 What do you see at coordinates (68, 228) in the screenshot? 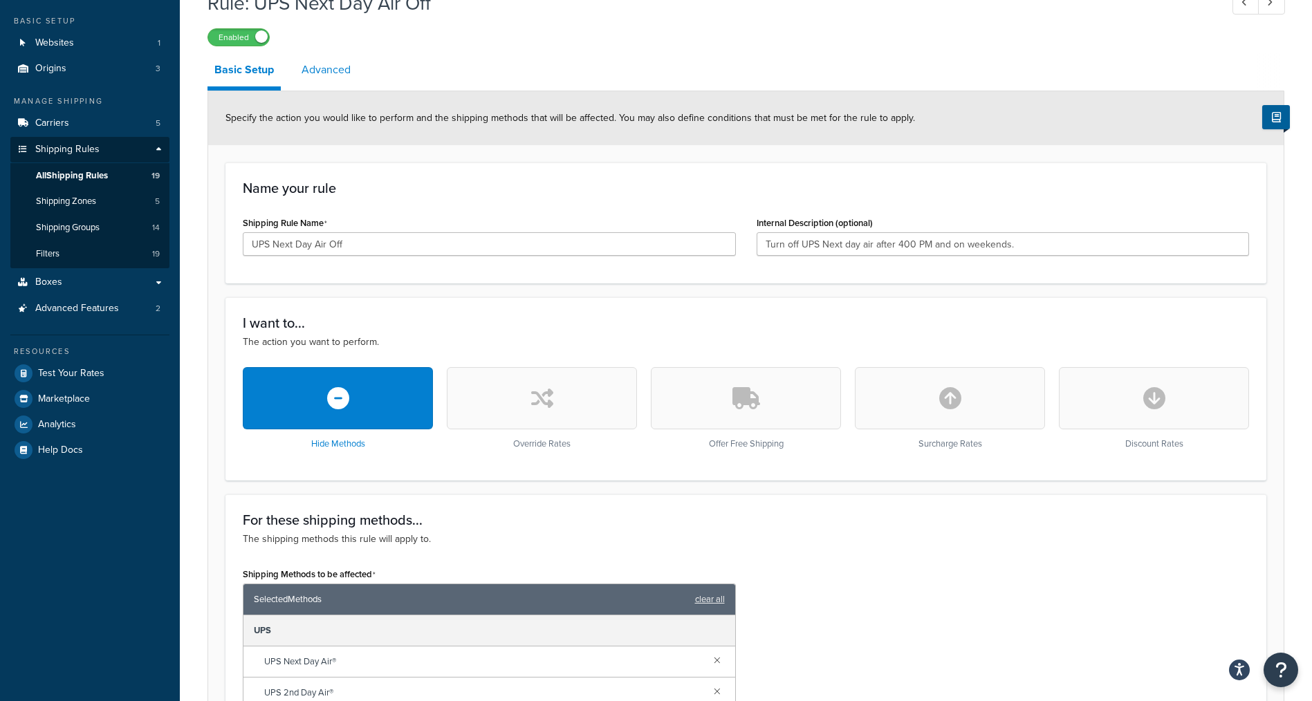
I see `span: Shipping Groups` at bounding box center [68, 228].